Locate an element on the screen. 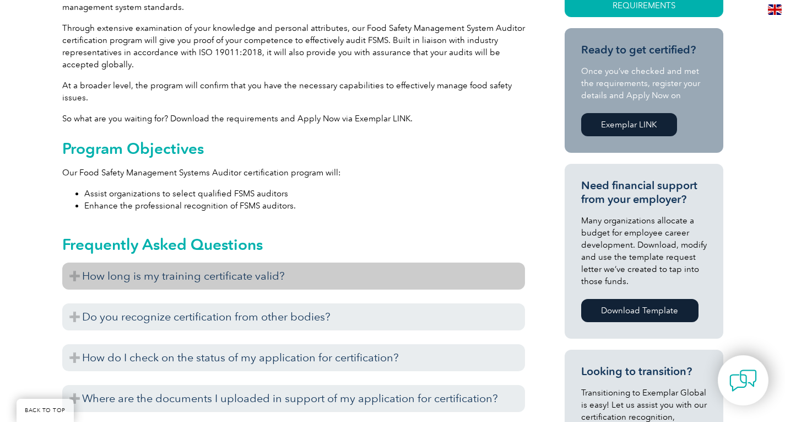 The width and height of the screenshot is (785, 422). p: Our Food Safety Management Systems Auditor certification program will: is located at coordinates (294, 172).